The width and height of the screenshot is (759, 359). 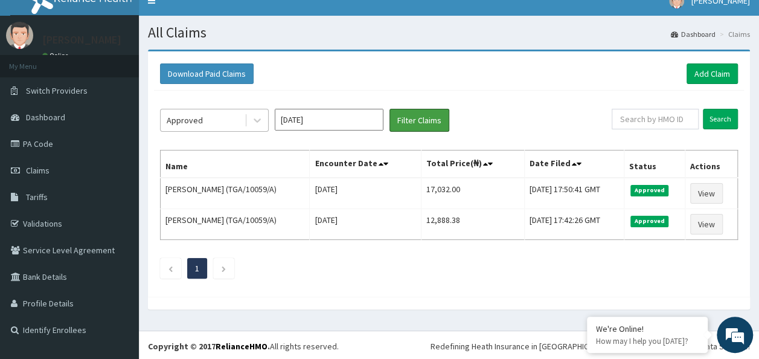 I want to click on input: Search, so click(x=721, y=119).